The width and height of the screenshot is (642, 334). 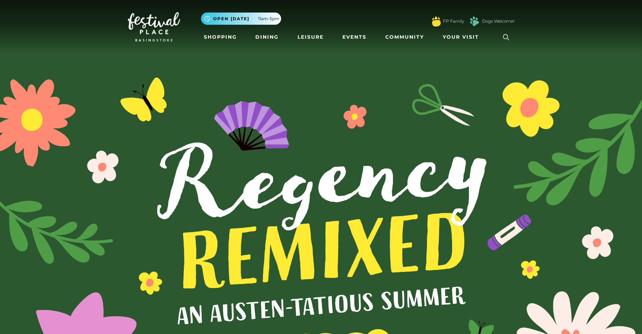 What do you see at coordinates (267, 37) in the screenshot?
I see `a: Dining` at bounding box center [267, 37].